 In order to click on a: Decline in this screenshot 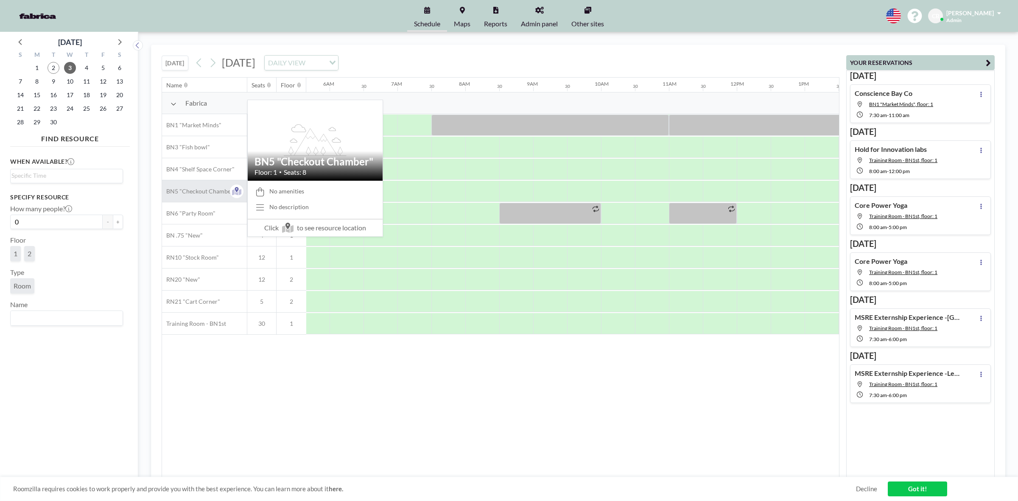, I will do `click(867, 489)`.